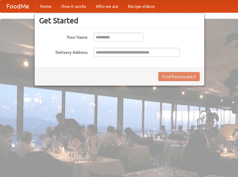 Image resolution: width=238 pixels, height=177 pixels. I want to click on a: Who we are, so click(107, 6).